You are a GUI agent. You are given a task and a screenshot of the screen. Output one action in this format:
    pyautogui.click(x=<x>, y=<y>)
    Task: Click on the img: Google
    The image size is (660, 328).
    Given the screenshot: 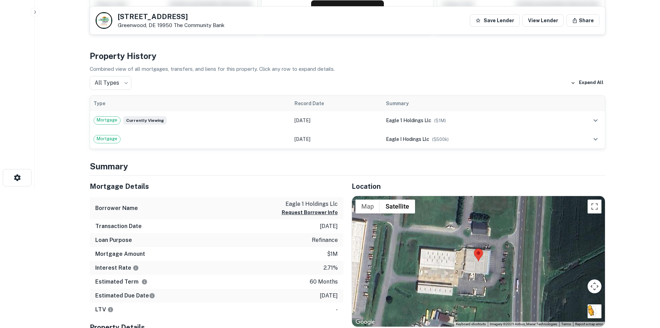 What is the action you would take?
    pyautogui.click(x=365, y=322)
    